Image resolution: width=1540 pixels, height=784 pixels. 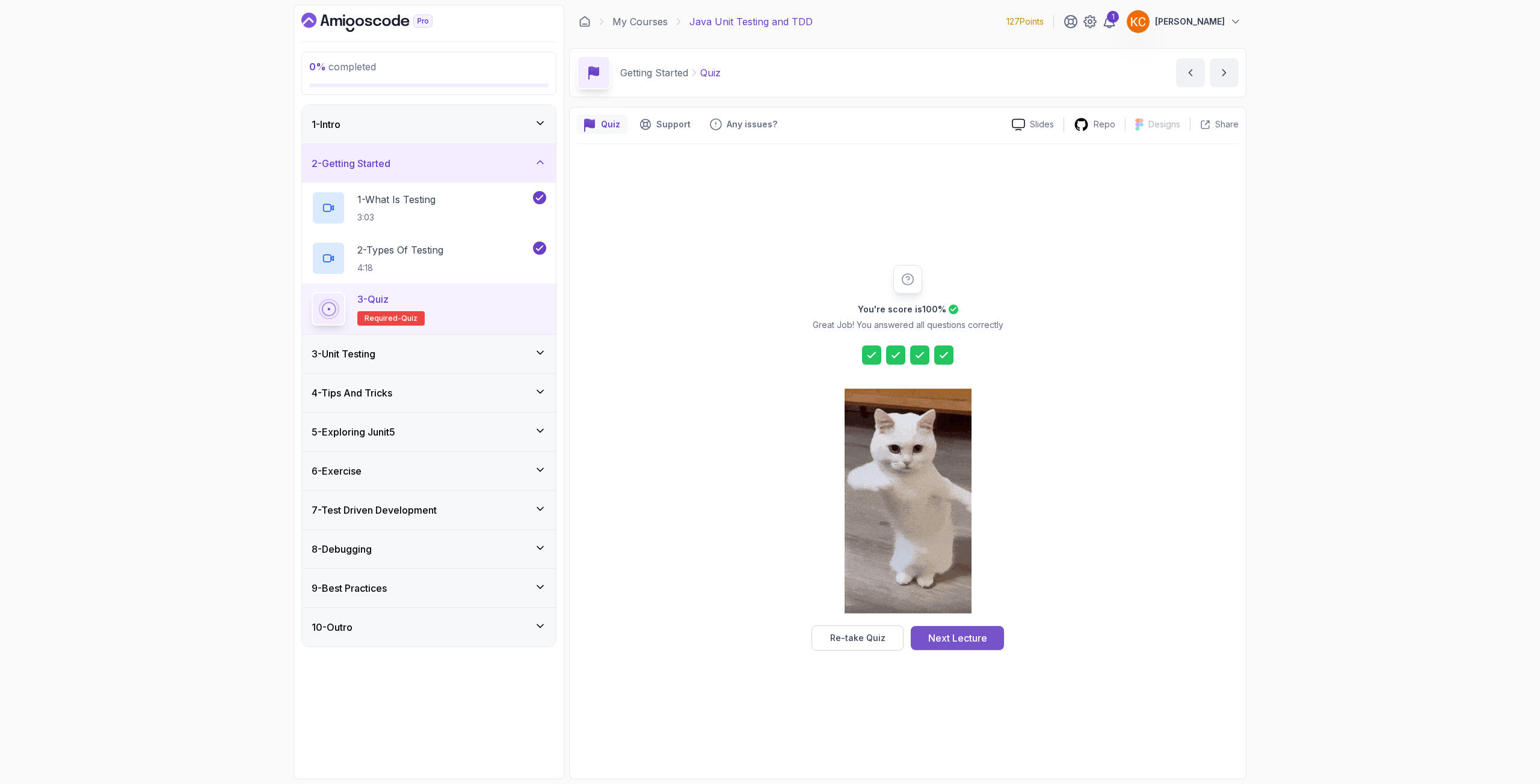 What do you see at coordinates (352, 393) in the screenshot?
I see `h3: 4 - Tips And Tricks` at bounding box center [352, 393].